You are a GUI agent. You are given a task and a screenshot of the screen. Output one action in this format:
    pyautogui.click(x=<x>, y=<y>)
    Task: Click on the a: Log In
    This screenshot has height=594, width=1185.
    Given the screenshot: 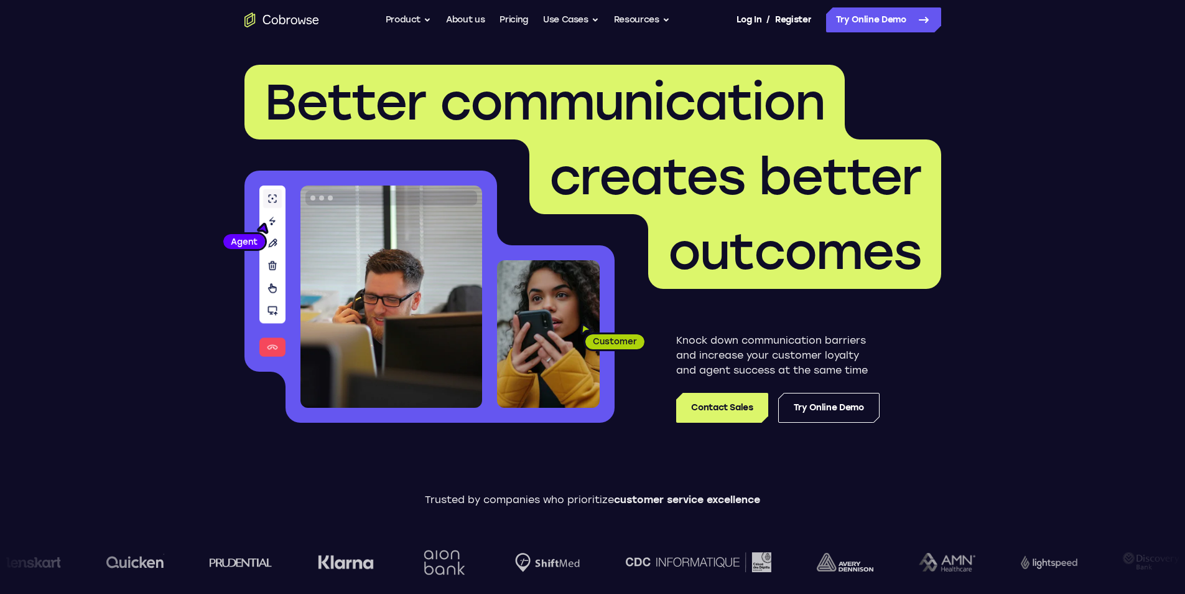 What is the action you would take?
    pyautogui.click(x=749, y=20)
    